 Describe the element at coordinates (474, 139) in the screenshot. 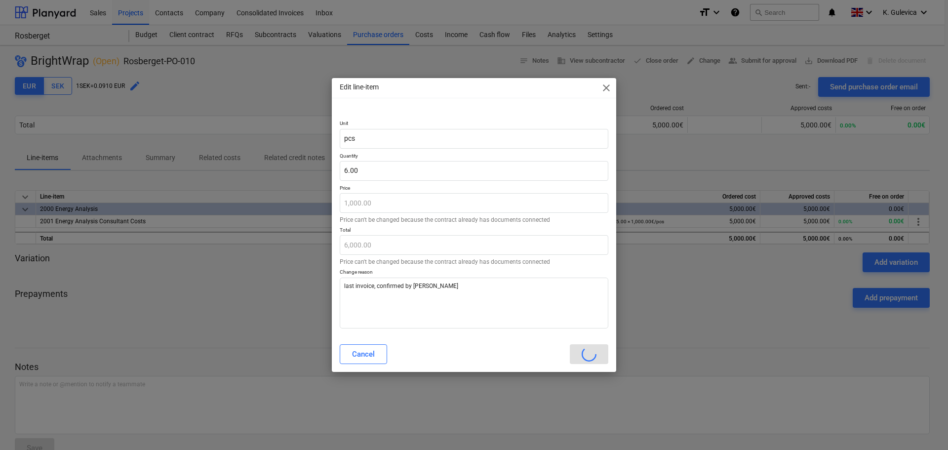

I see `input: Unit` at that location.